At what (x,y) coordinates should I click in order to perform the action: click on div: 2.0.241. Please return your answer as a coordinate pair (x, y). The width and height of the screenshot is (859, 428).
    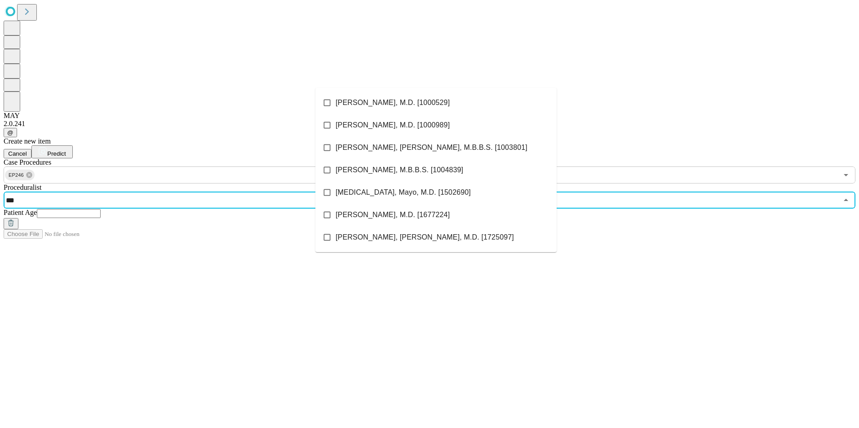
    Looking at the image, I should click on (429, 124).